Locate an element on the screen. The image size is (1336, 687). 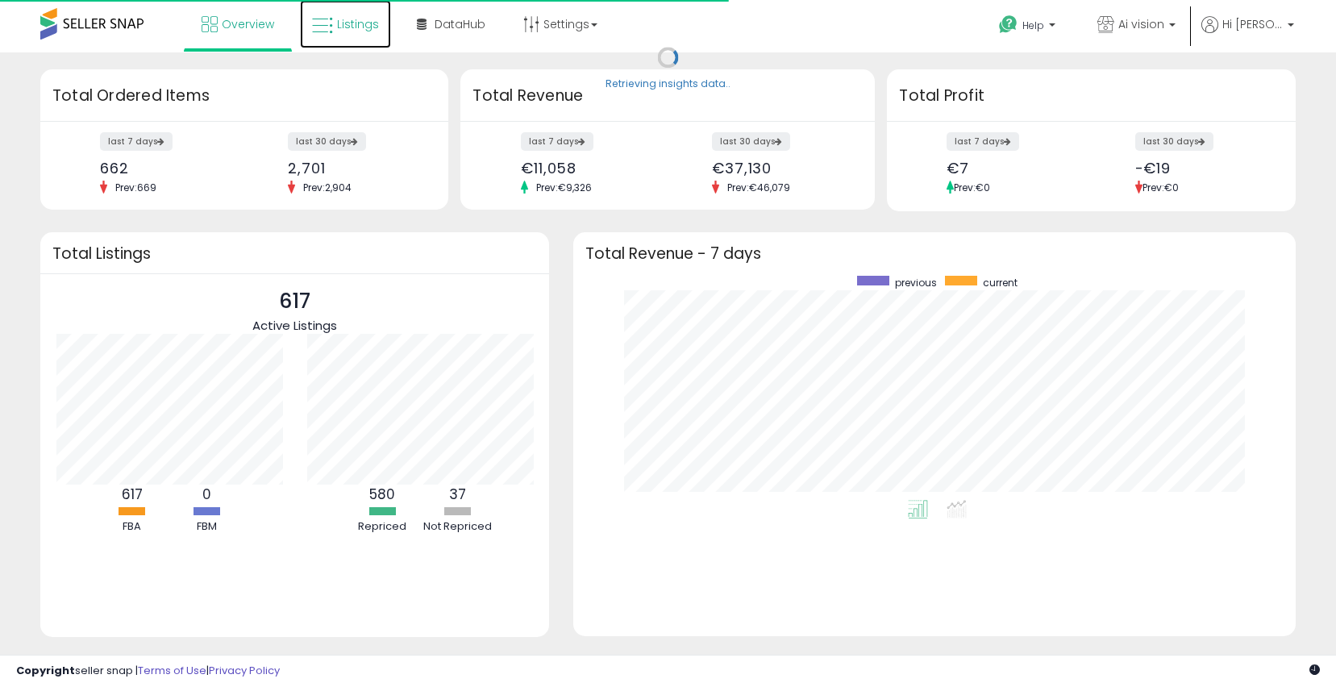
div: Retrieving insights data.. is located at coordinates (668, 85).